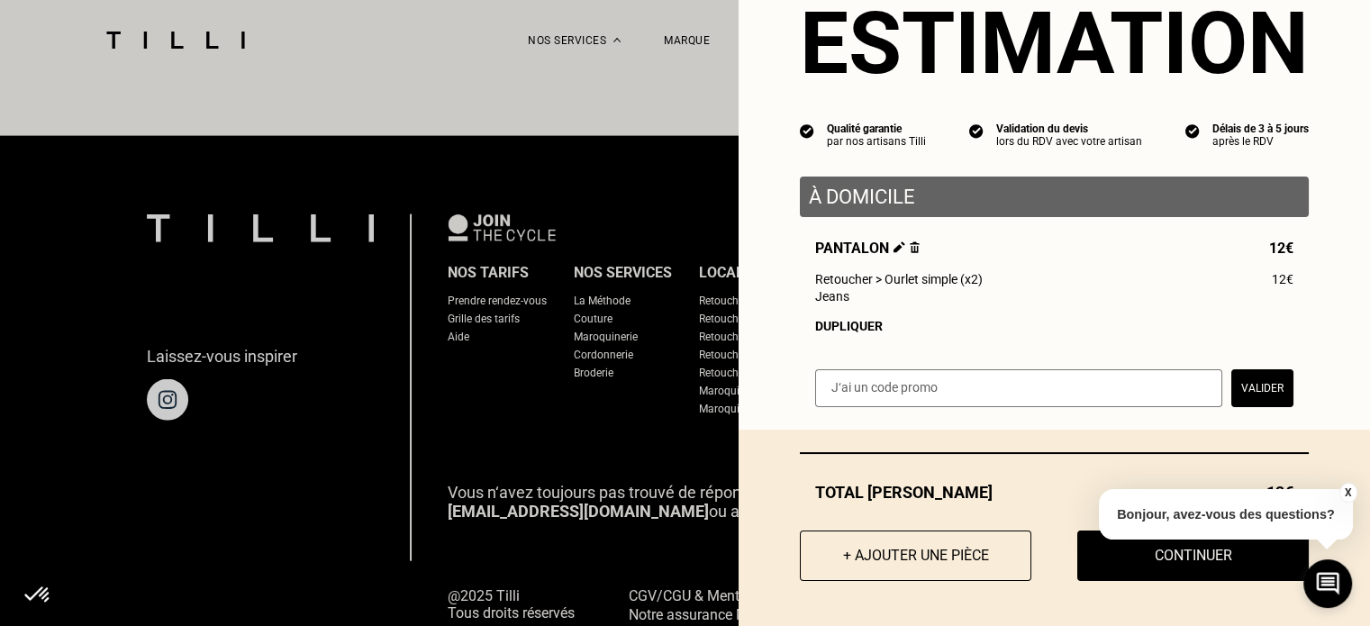 This screenshot has width=1370, height=626. I want to click on button: + Ajouter une pièce, so click(915, 556).